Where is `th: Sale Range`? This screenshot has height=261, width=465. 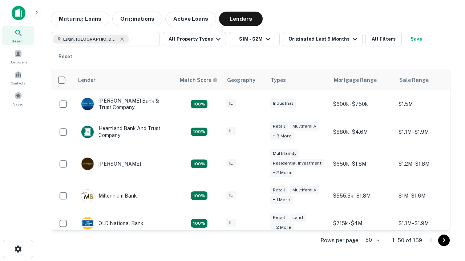
th: Sale Range is located at coordinates (427, 80).